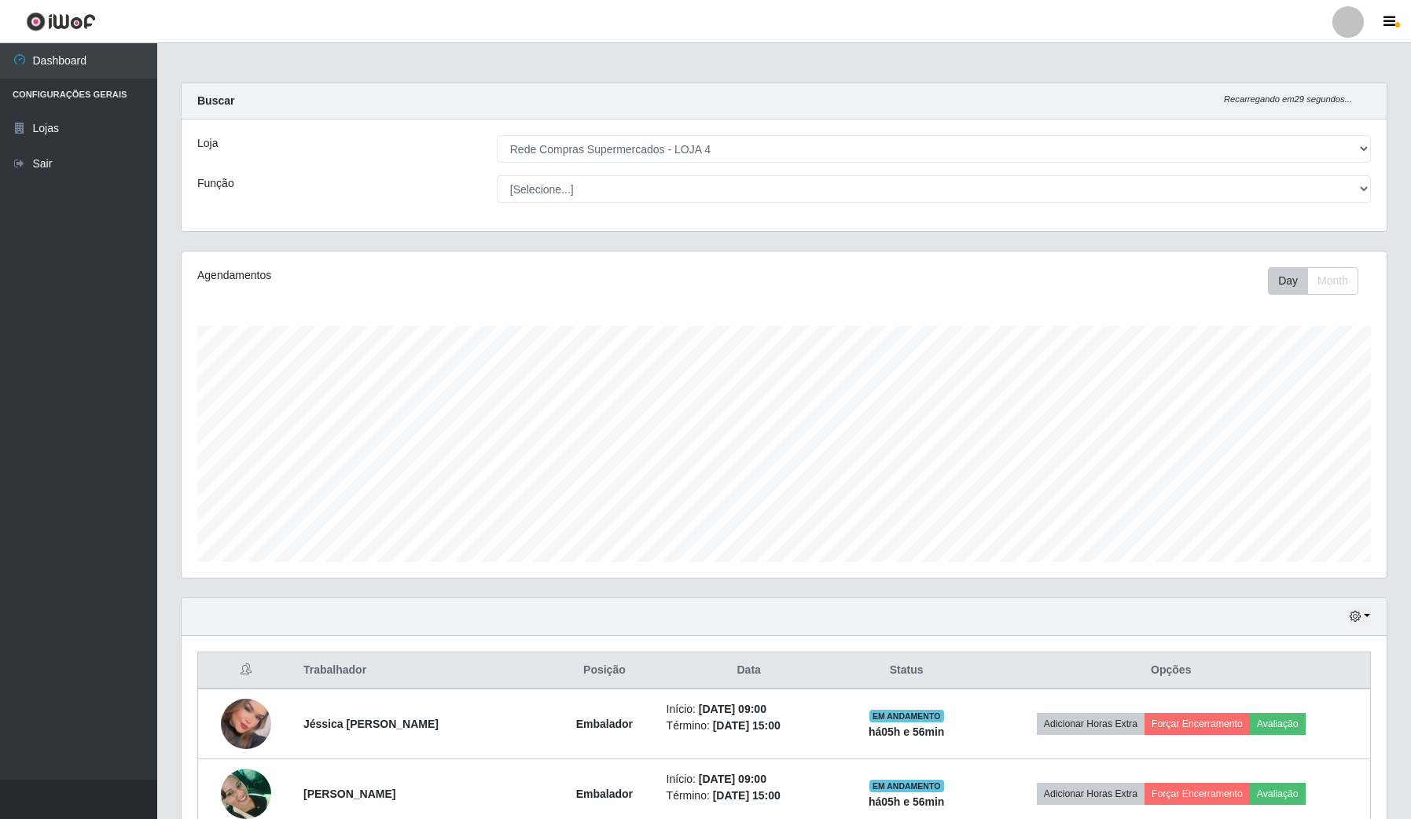 Image resolution: width=1411 pixels, height=819 pixels. What do you see at coordinates (423, 670) in the screenshot?
I see `th: Trabalhador` at bounding box center [423, 670].